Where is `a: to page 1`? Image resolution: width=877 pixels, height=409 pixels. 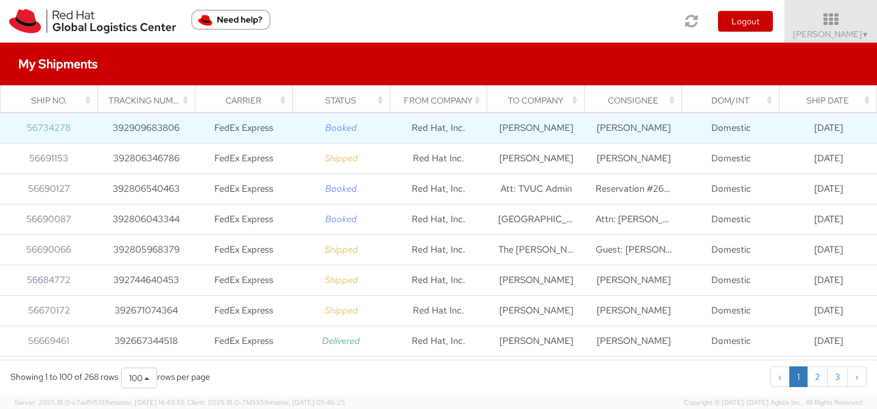
a: to page 1 is located at coordinates (799, 377).